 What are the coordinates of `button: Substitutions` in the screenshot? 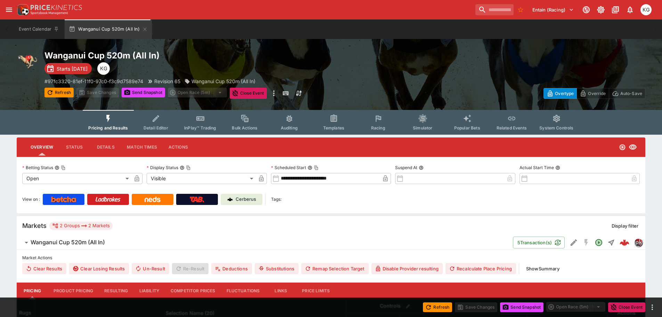 It's located at (277, 268).